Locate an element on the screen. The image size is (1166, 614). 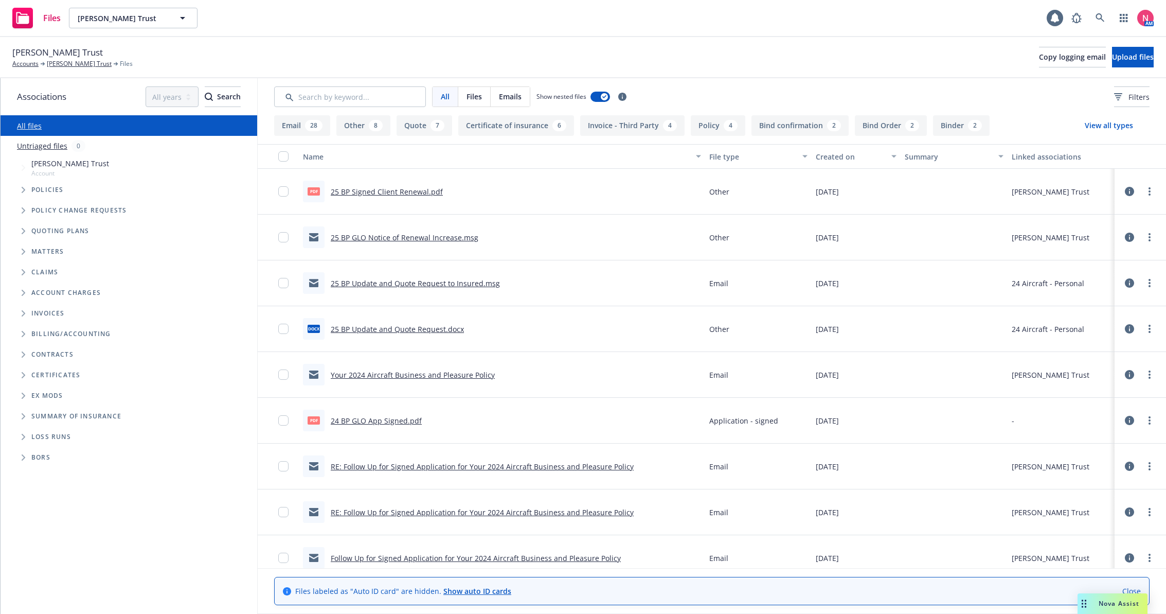
a: Report a Bug is located at coordinates (1076, 18).